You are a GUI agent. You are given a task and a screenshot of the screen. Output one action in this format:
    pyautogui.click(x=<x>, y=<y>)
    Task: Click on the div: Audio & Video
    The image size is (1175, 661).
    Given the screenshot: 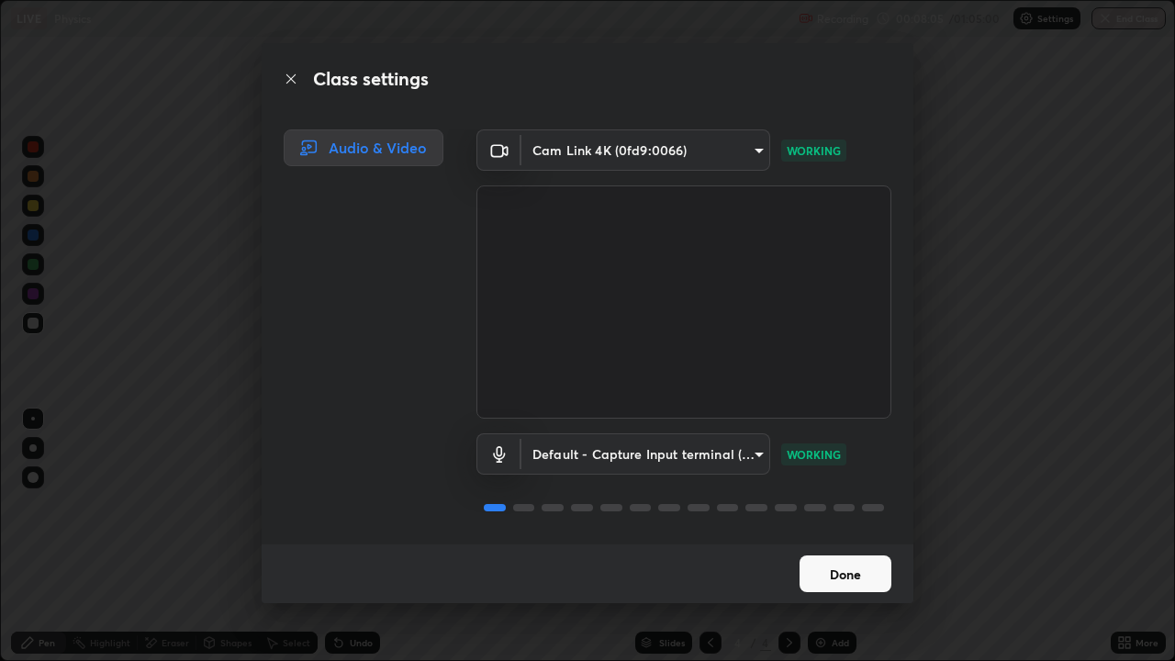 What is the action you would take?
    pyautogui.click(x=364, y=148)
    